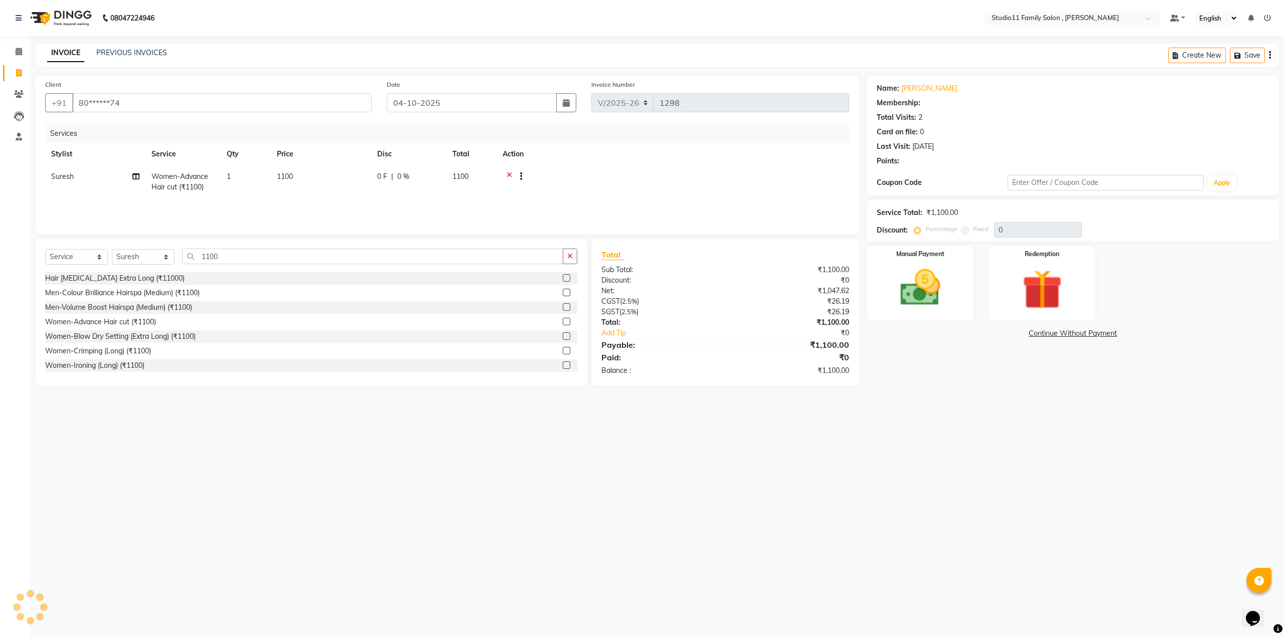 Image resolution: width=1284 pixels, height=637 pixels. I want to click on img: _gift.svg, so click(1042, 289).